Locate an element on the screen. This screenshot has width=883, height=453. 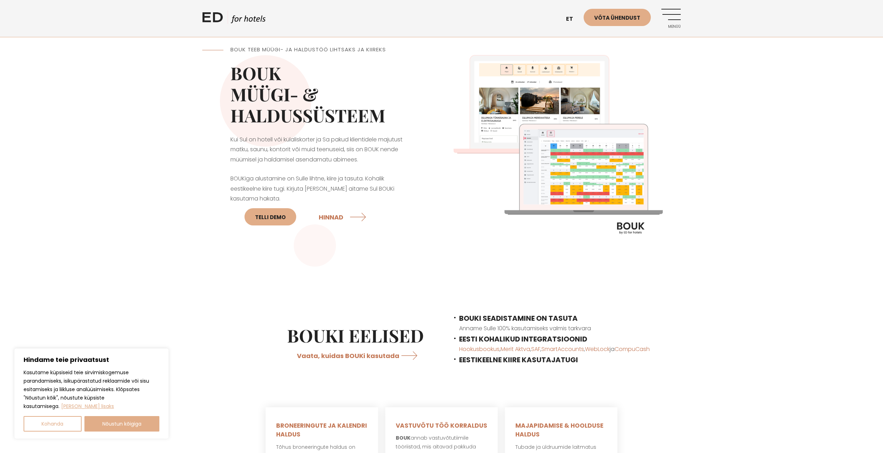
a: ED HOTELS is located at coordinates (234, 19).